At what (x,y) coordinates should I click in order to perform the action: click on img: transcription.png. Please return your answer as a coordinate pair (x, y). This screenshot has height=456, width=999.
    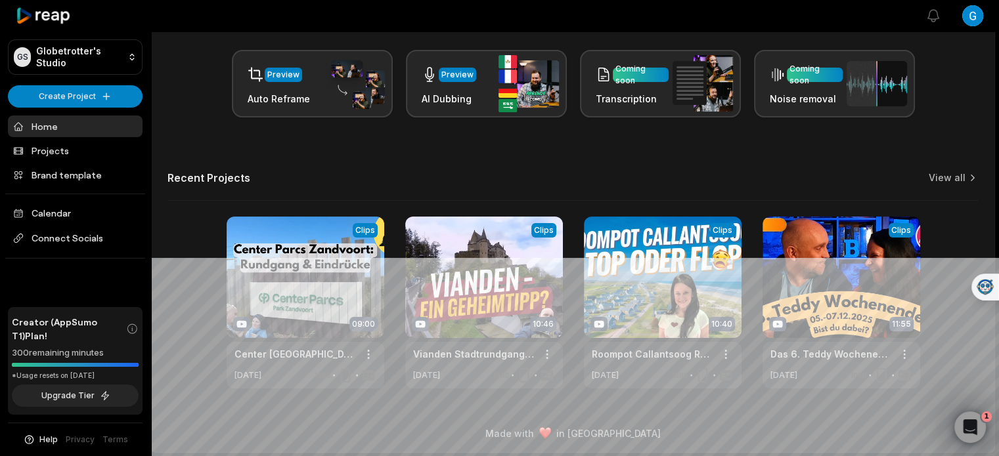
    Looking at the image, I should click on (703, 83).